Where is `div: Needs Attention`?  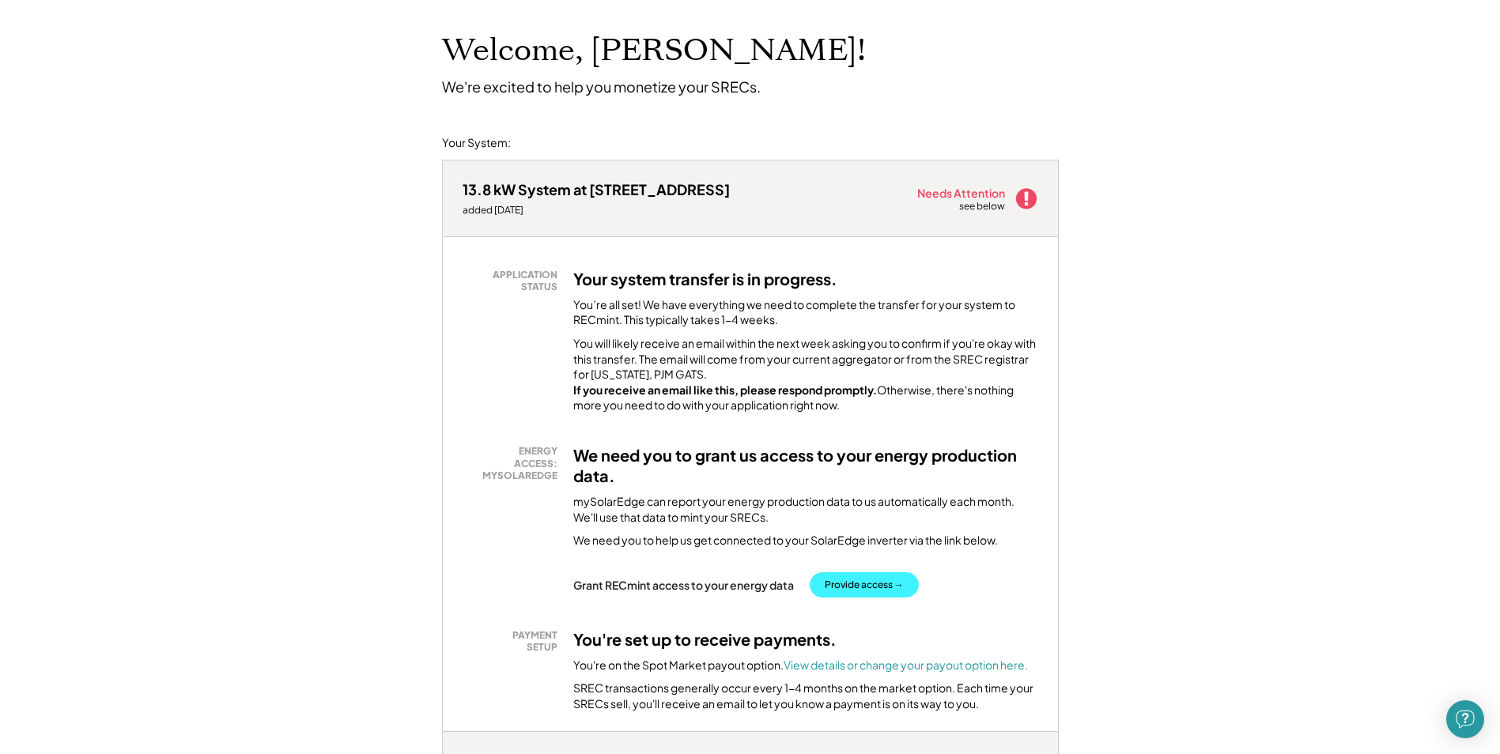 div: Needs Attention is located at coordinates (961, 193).